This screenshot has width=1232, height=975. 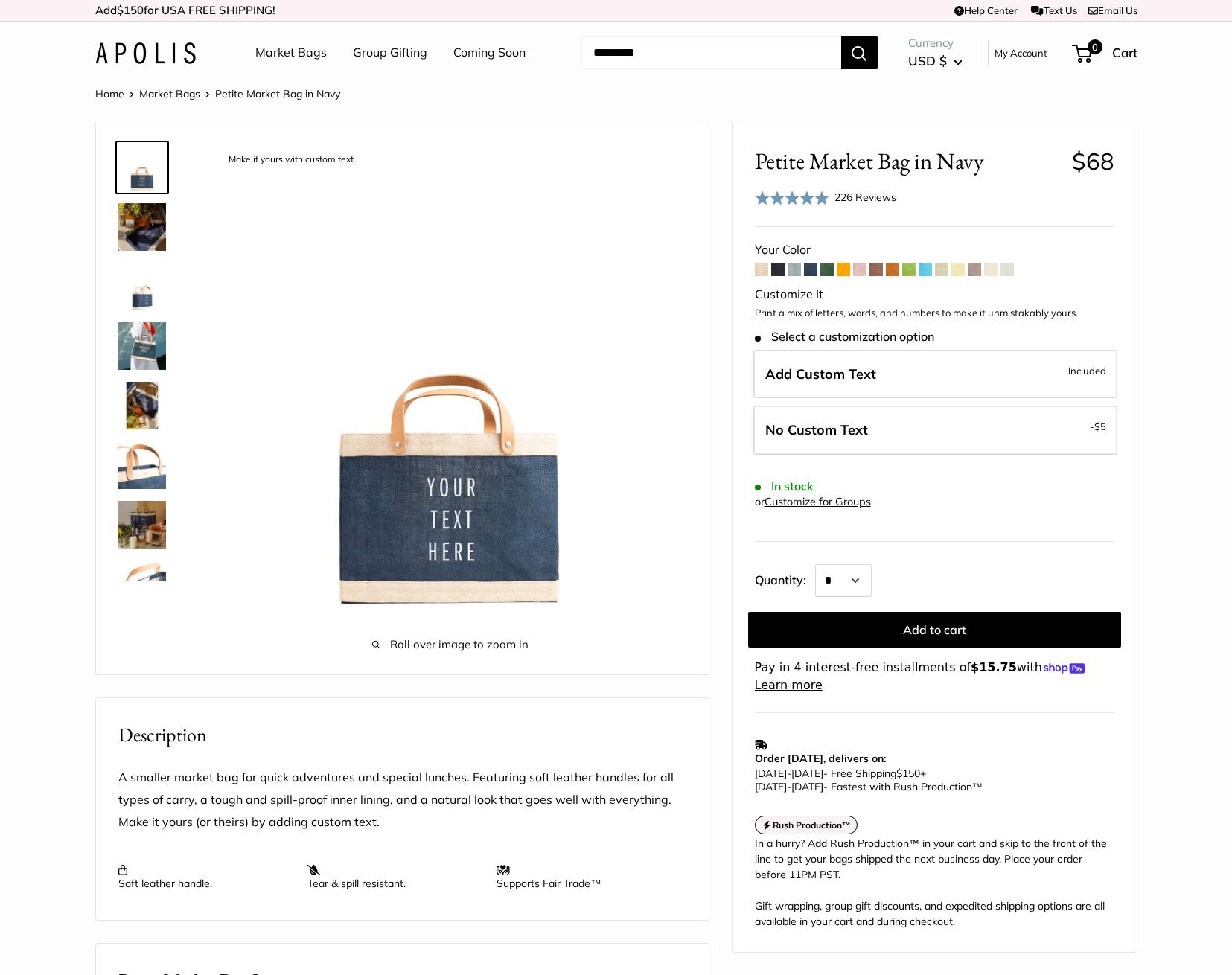 What do you see at coordinates (1021, 53) in the screenshot?
I see `a: My Account` at bounding box center [1021, 53].